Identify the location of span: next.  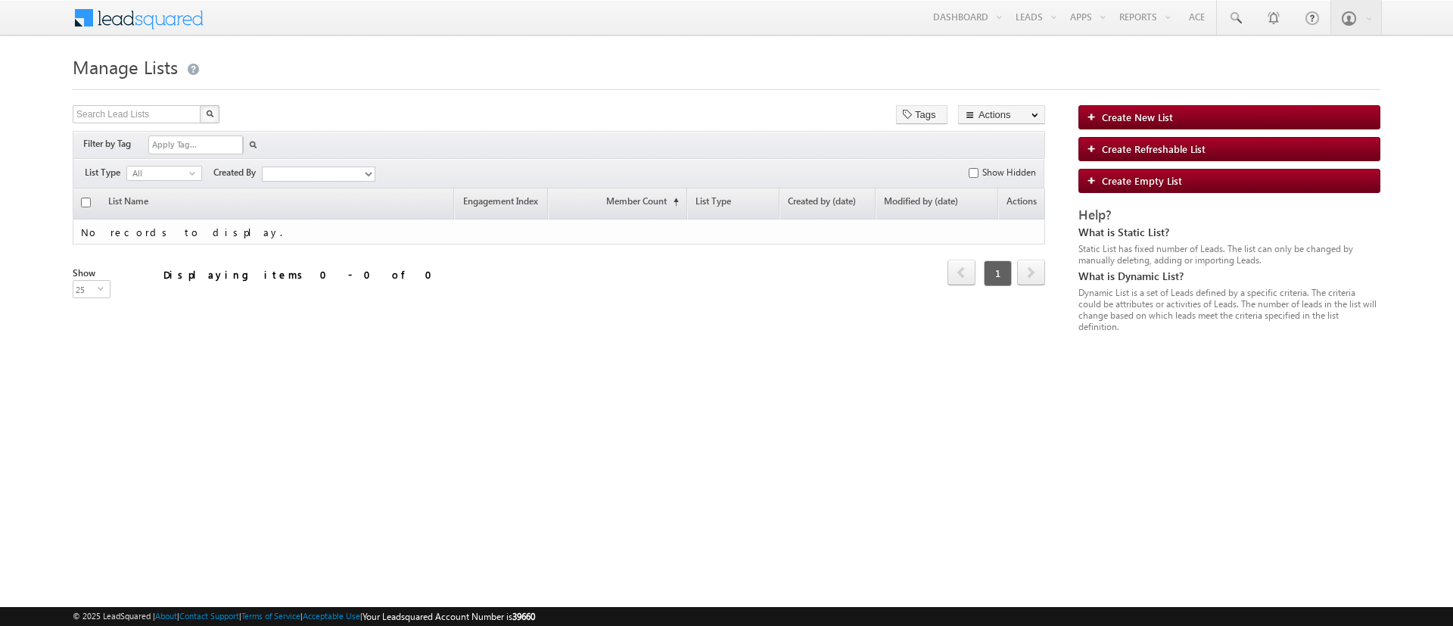
(1031, 272).